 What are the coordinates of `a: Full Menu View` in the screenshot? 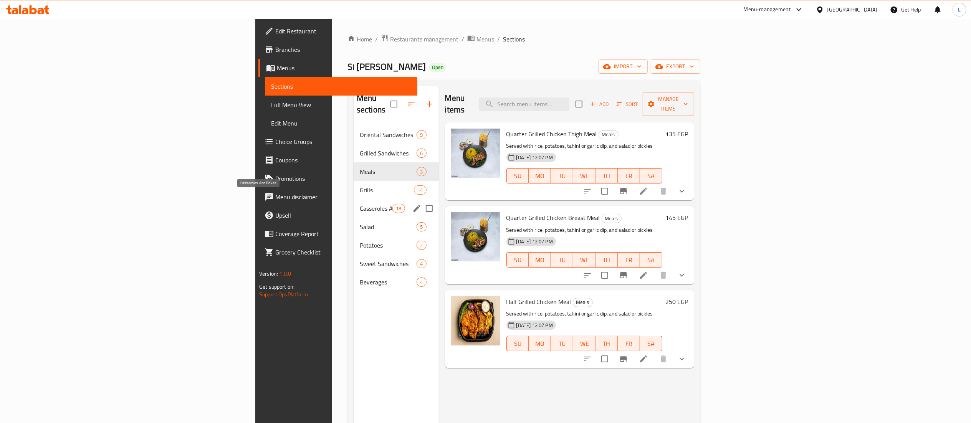 It's located at (341, 105).